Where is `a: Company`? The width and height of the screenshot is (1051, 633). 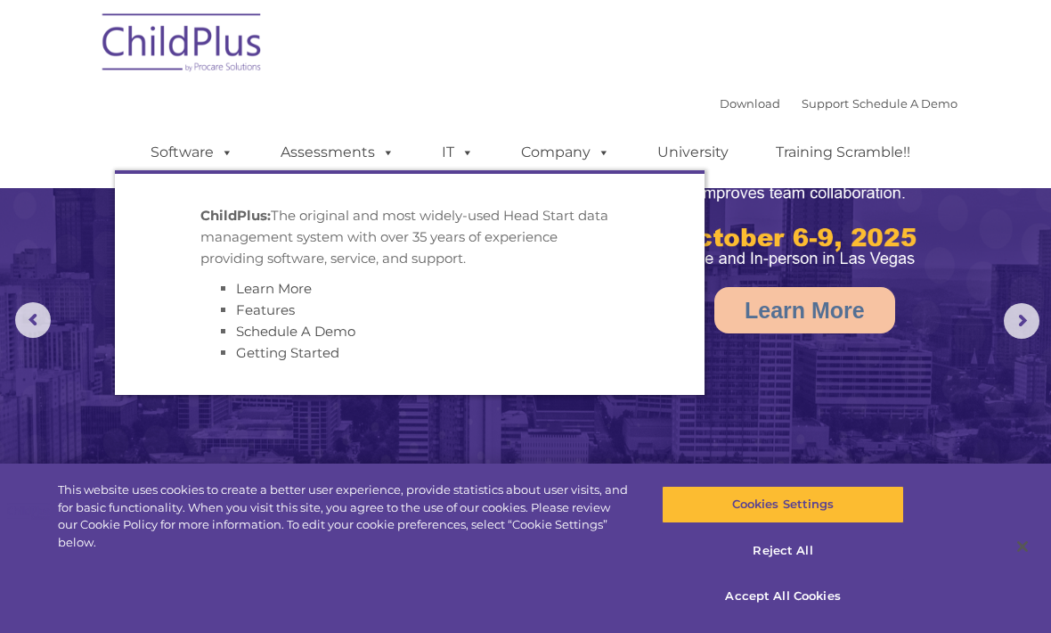 a: Company is located at coordinates (566, 152).